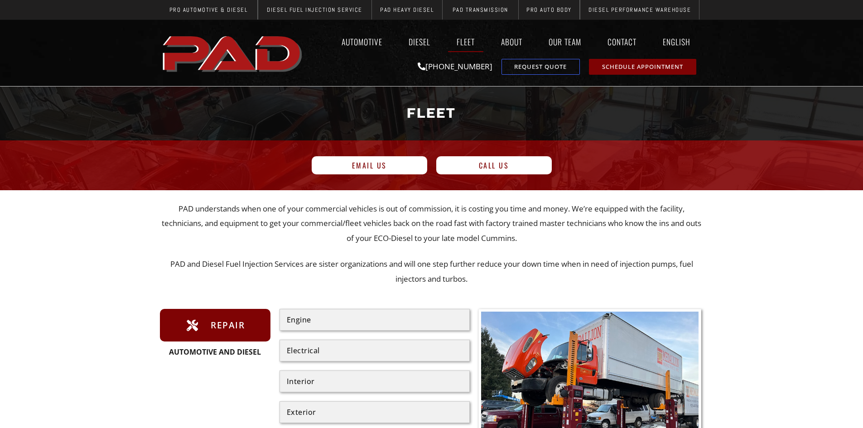 This screenshot has height=428, width=863. What do you see at coordinates (233, 53) in the screenshot?
I see `a: pro automotive and diesel home page` at bounding box center [233, 53].